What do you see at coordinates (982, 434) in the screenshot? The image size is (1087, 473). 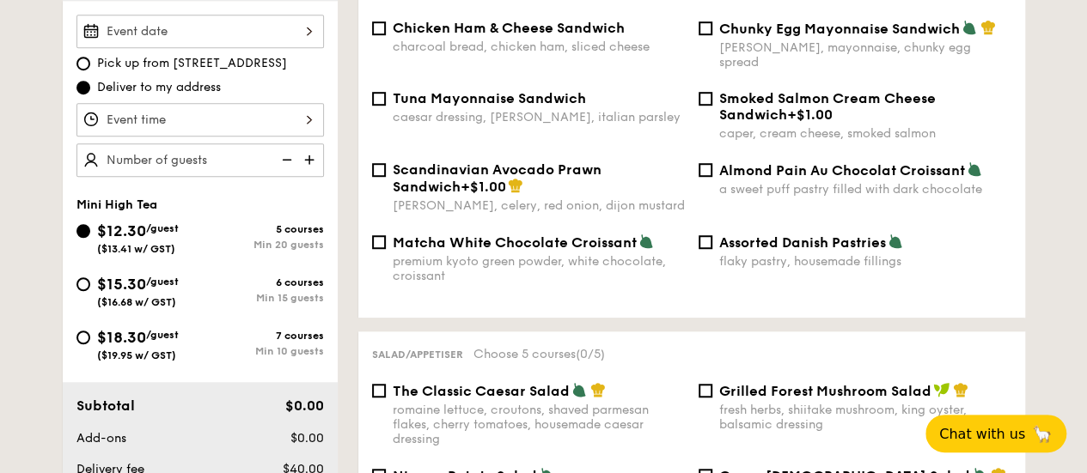 I see `span: Chat with us` at bounding box center [982, 434].